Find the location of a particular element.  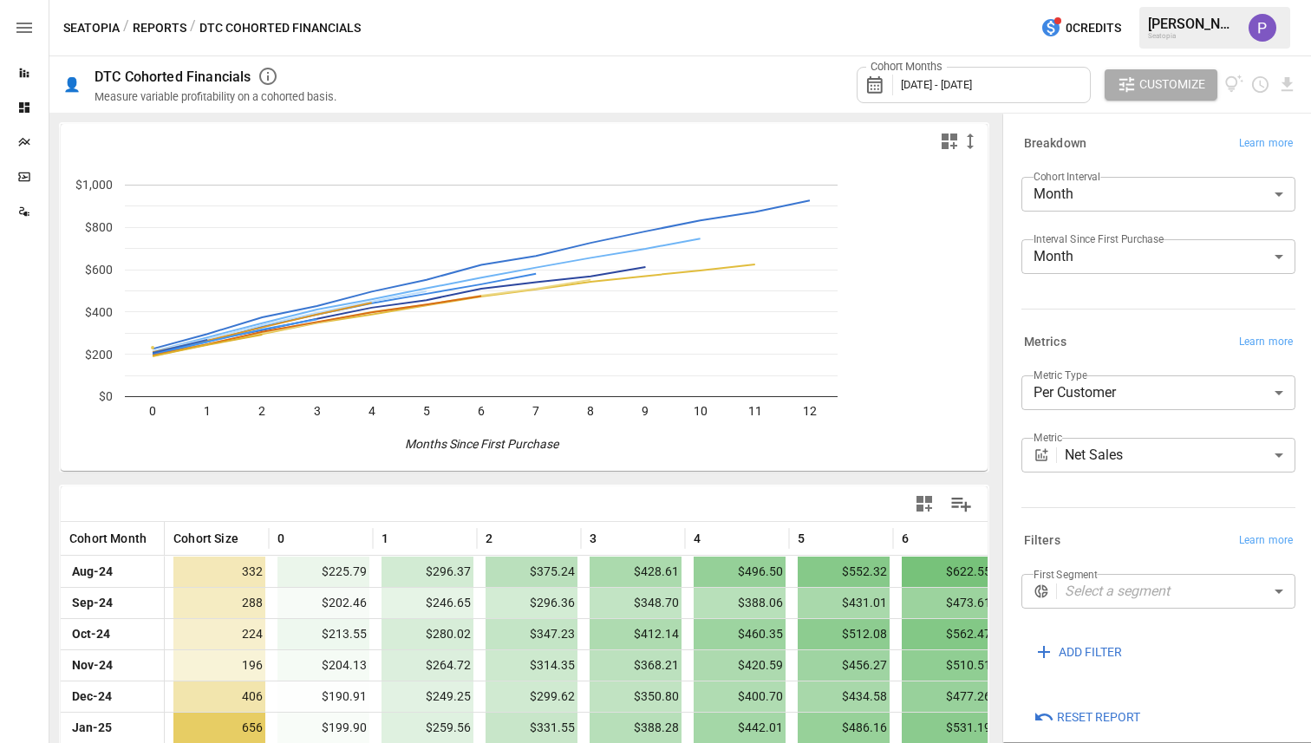

button: View documentation is located at coordinates (1233, 85).